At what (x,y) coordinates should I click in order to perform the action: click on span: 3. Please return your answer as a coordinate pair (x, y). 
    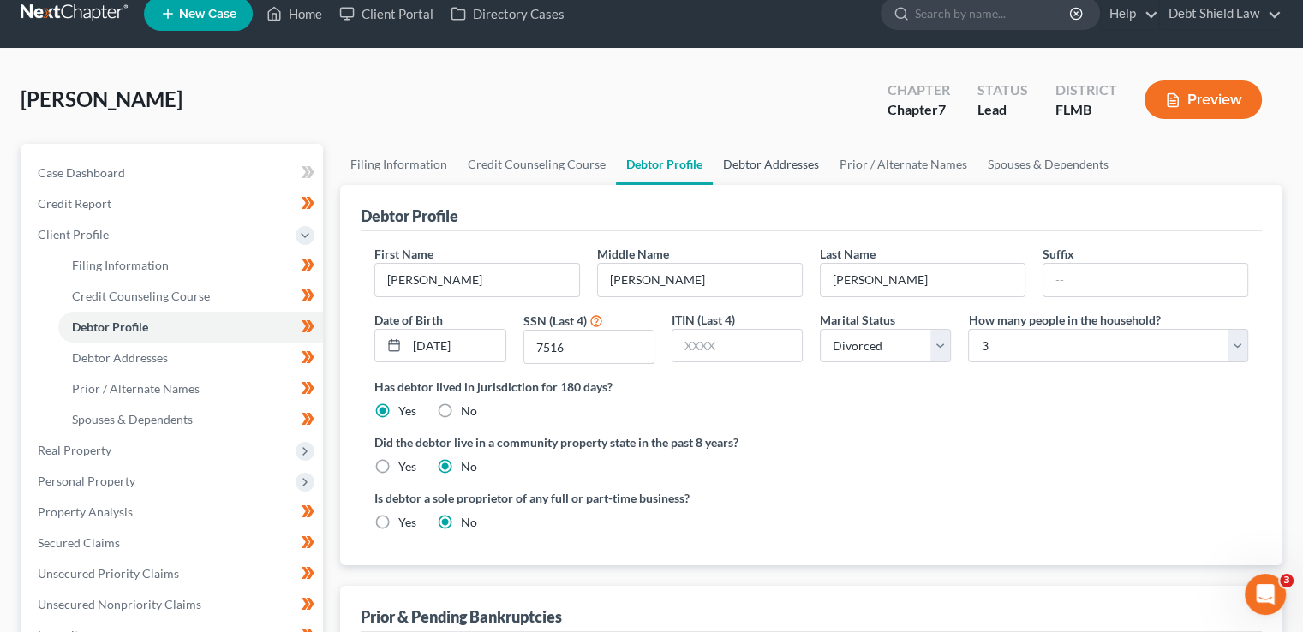
    Looking at the image, I should click on (1287, 581).